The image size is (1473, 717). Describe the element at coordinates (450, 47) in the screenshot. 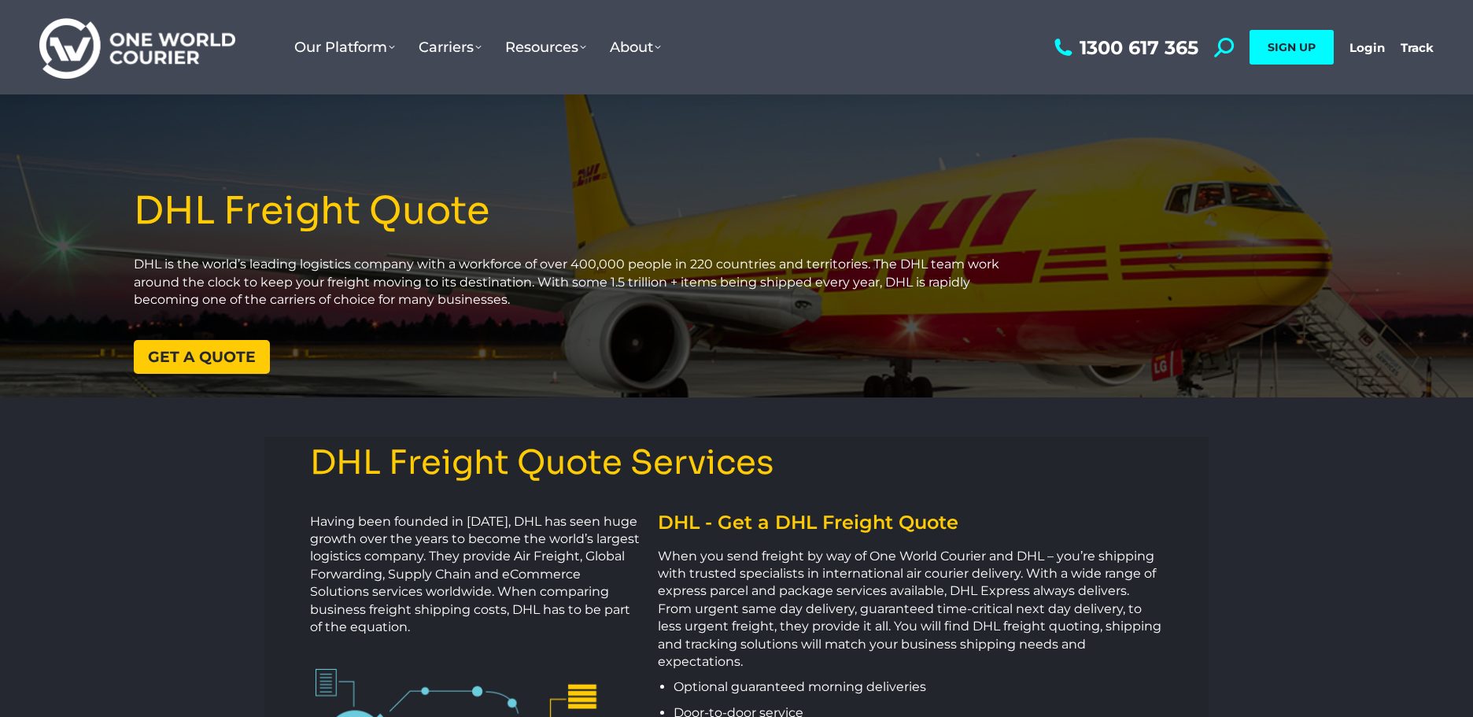

I see `span: Carriers` at that location.